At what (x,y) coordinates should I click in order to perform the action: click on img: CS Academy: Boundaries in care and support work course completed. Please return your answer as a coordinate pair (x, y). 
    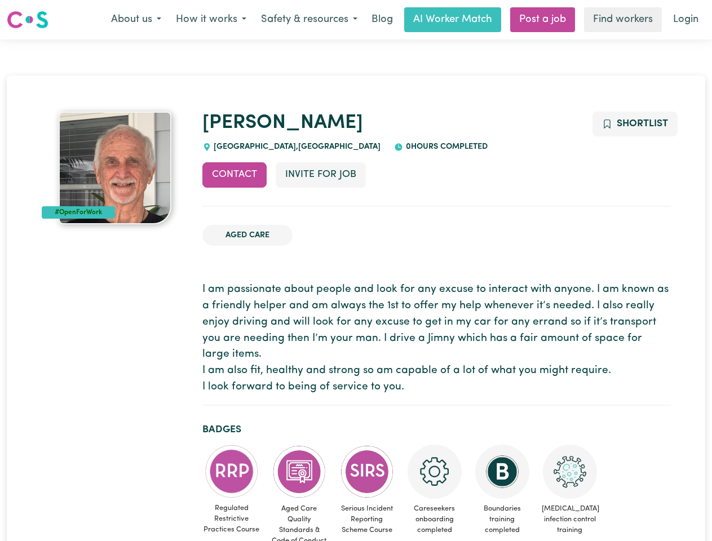
    Looking at the image, I should click on (502, 472).